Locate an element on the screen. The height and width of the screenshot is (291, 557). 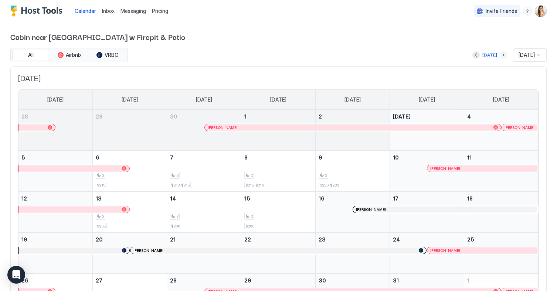
td: October 11, 2025 is located at coordinates (501, 171).